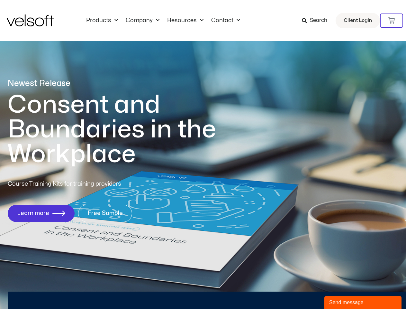 This screenshot has width=406, height=309. What do you see at coordinates (358, 21) in the screenshot?
I see `span: Client Login` at bounding box center [358, 21].